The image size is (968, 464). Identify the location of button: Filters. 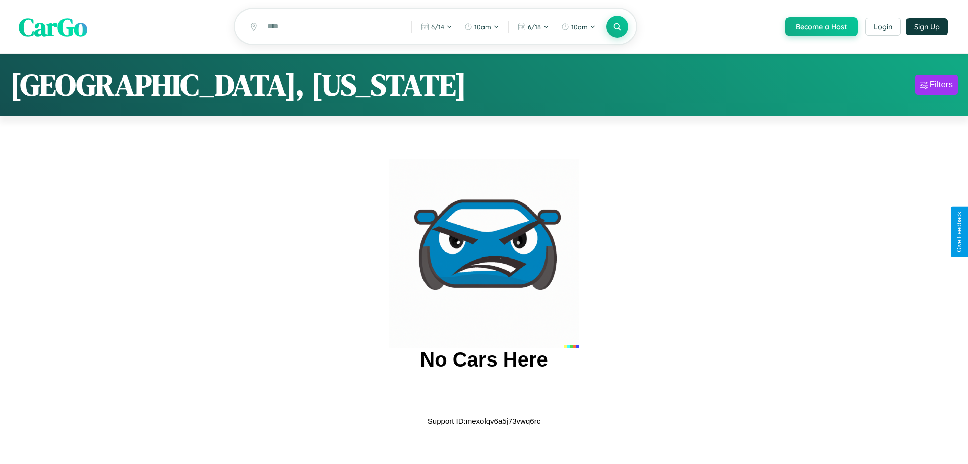
(937, 85).